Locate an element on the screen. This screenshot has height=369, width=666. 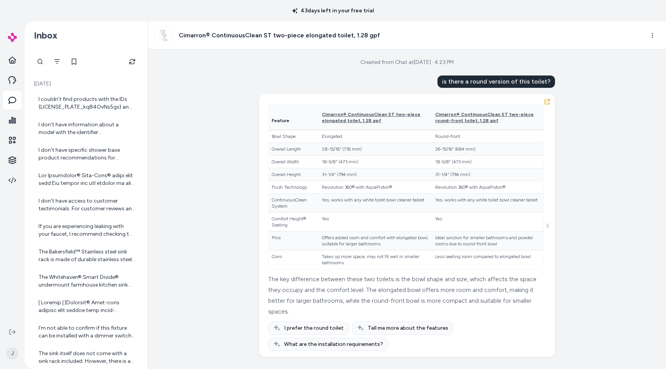
img: 31621-0_ISO_d2c0025459_rgb is located at coordinates (163, 35).